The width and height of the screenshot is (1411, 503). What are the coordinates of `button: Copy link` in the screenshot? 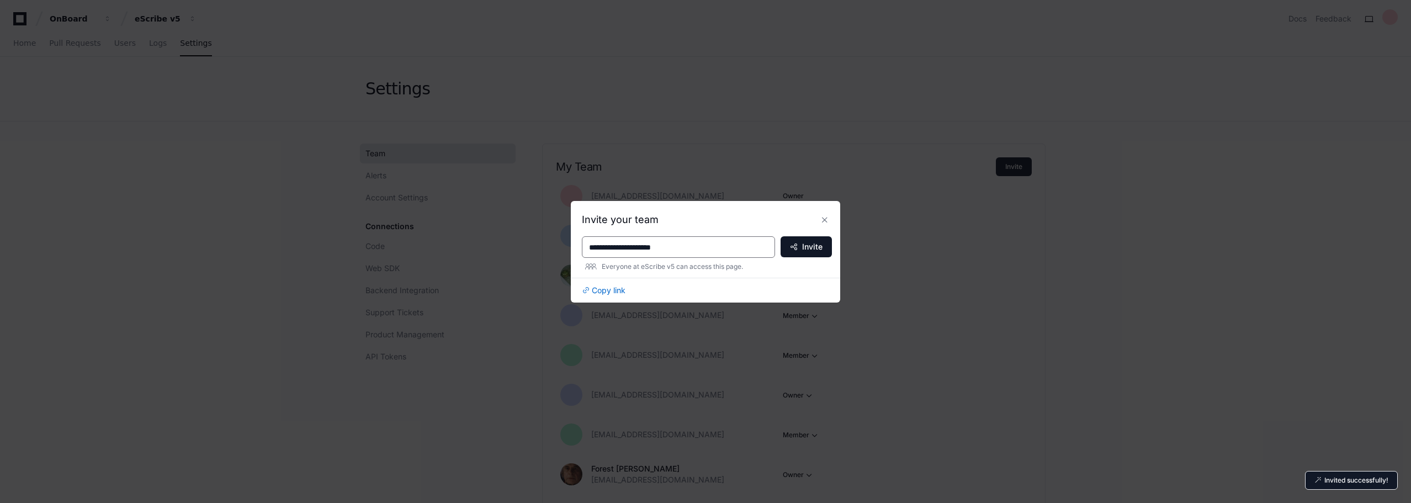 It's located at (603, 290).